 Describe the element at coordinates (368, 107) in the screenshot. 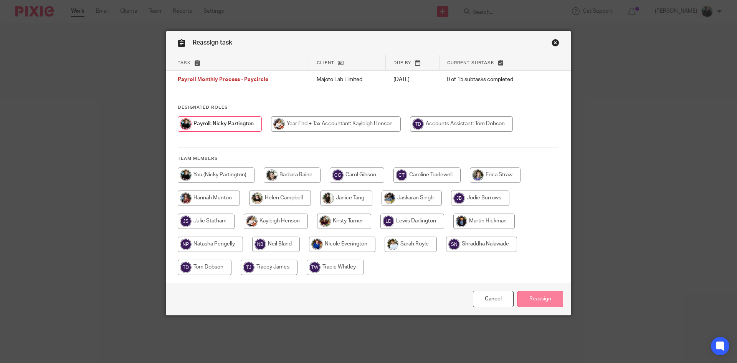

I see `h4: Designated Roles` at that location.